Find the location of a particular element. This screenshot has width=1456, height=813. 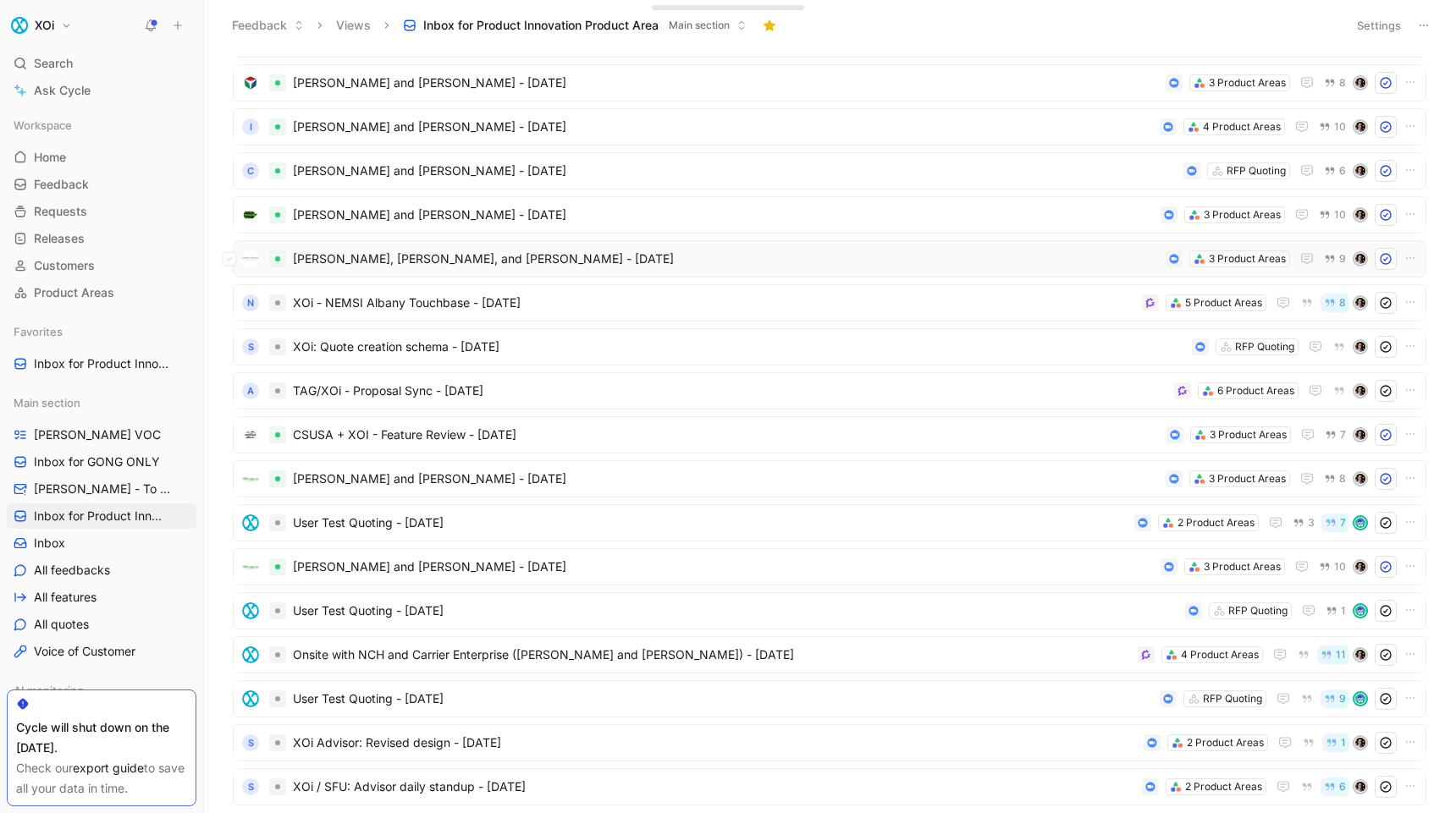

img: XOi is located at coordinates (19, 25).